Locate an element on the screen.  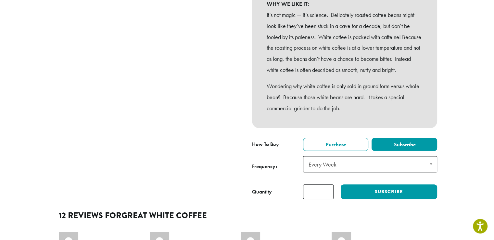
h2: 12 reviews for is located at coordinates (247, 215).